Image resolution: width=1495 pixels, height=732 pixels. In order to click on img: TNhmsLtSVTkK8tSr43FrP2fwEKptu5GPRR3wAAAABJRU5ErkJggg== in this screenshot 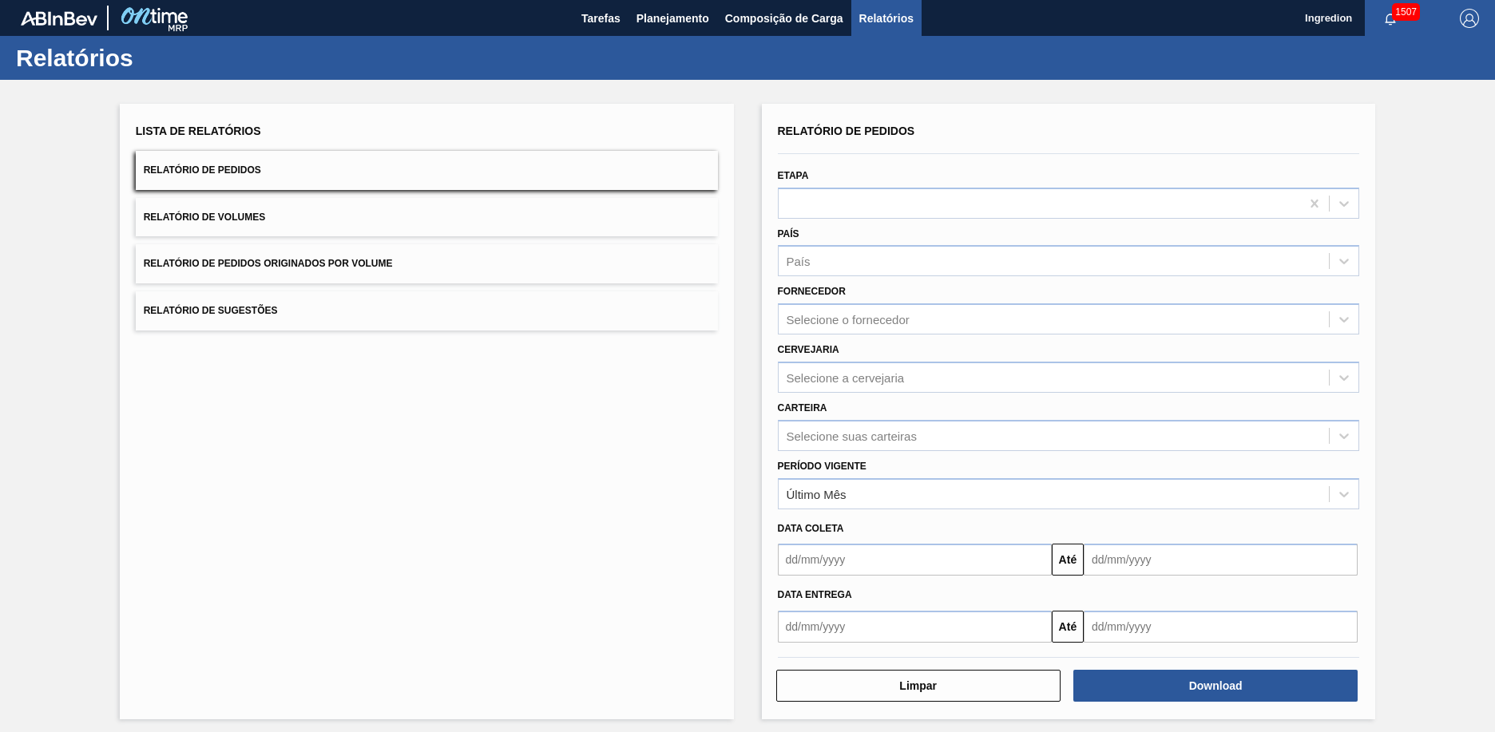, I will do `click(59, 18)`.